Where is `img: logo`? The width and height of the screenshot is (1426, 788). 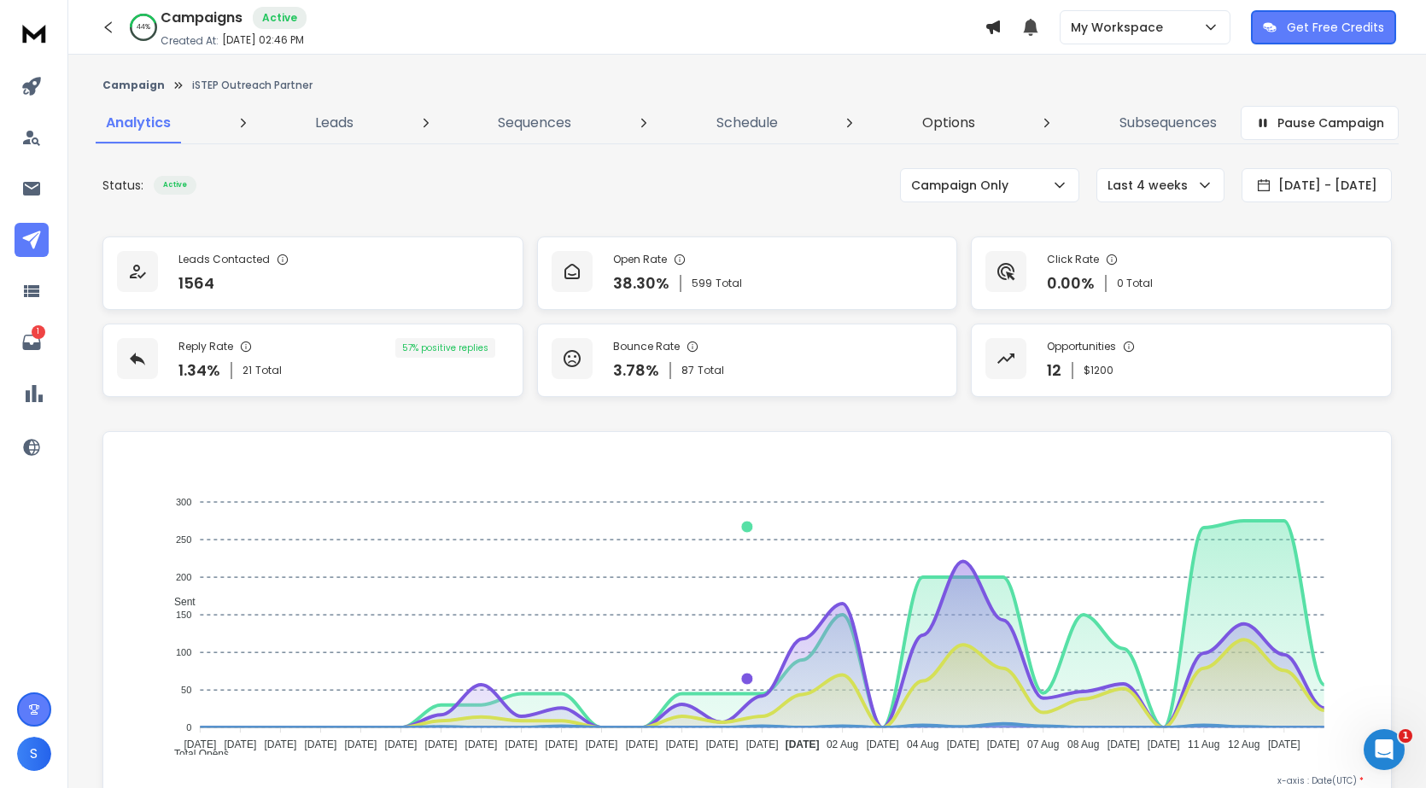
img: logo is located at coordinates (34, 32).